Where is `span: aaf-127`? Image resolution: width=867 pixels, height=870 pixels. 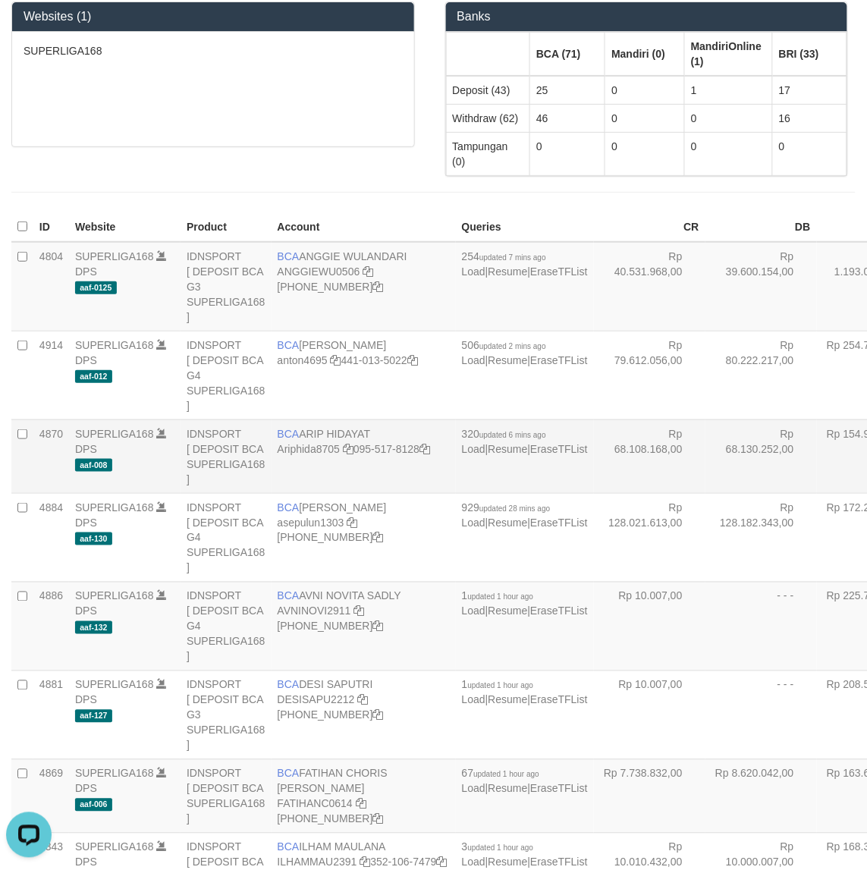
span: aaf-127 is located at coordinates (93, 716).